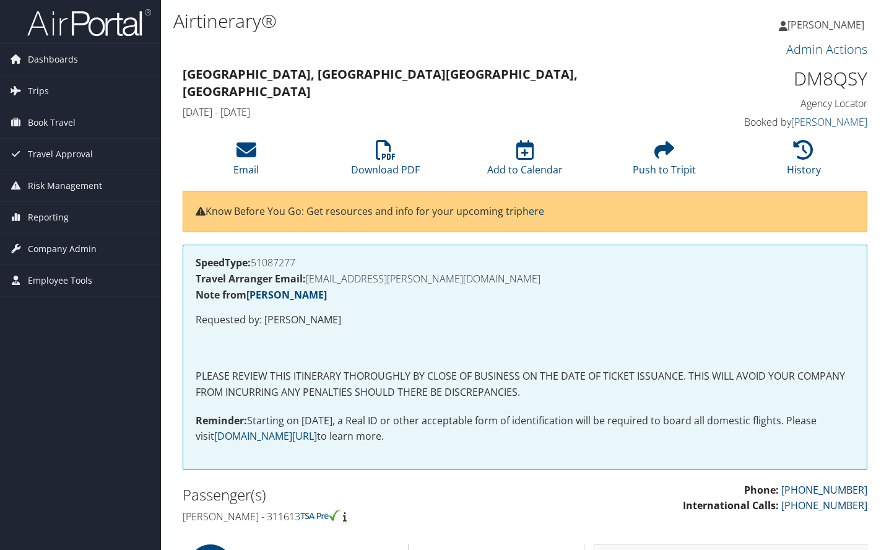 The width and height of the screenshot is (889, 550). Describe the element at coordinates (62, 249) in the screenshot. I see `span: Company Admin` at that location.